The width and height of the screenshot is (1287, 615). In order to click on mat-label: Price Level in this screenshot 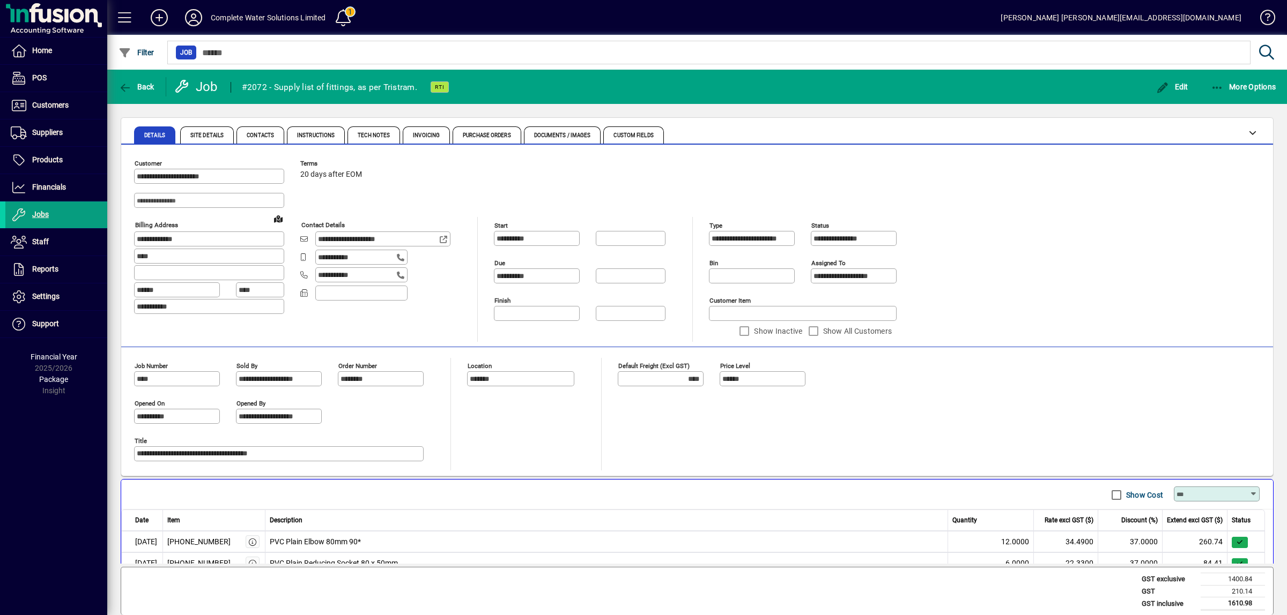, I will do `click(735, 366)`.